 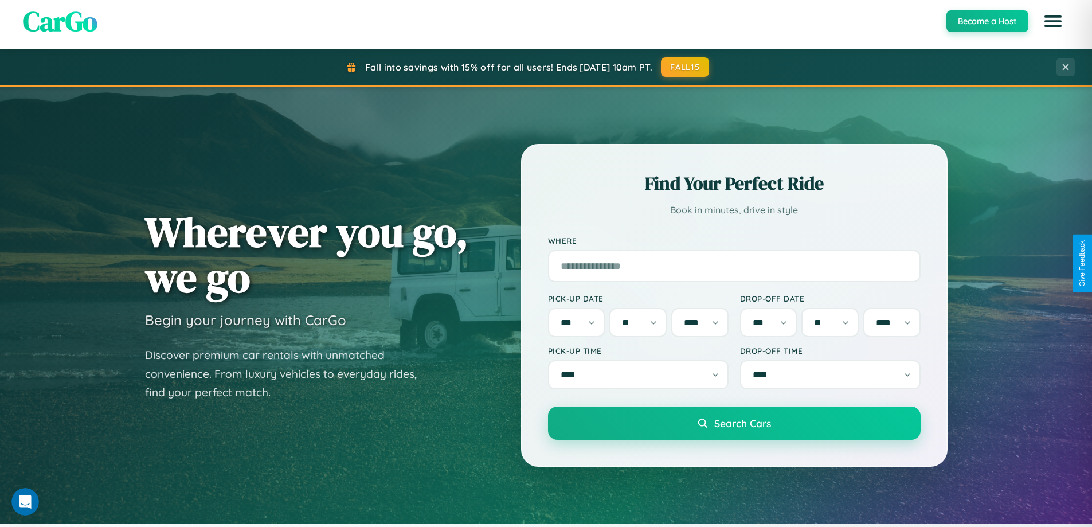 I want to click on div: Give Feedback, so click(x=1082, y=263).